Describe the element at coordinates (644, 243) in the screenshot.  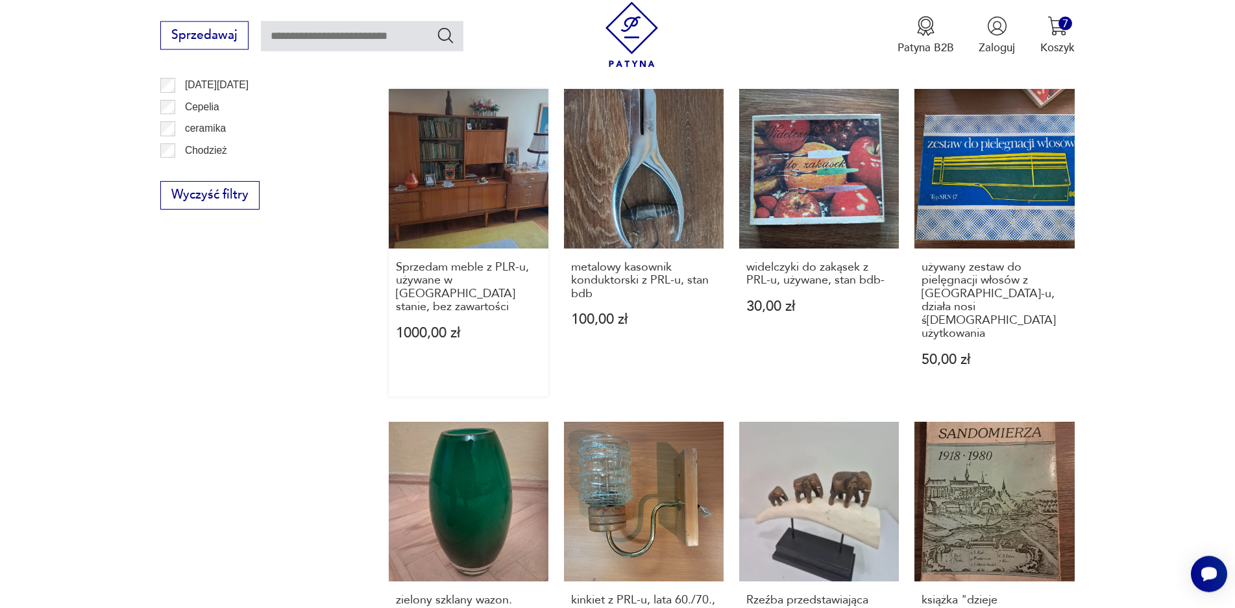
I see `a: metalowy kasownik konduktorski z PRL-u, stan bdbmetalowy kasownik konduktorski z PRL-u, stan bdb1...` at that location.